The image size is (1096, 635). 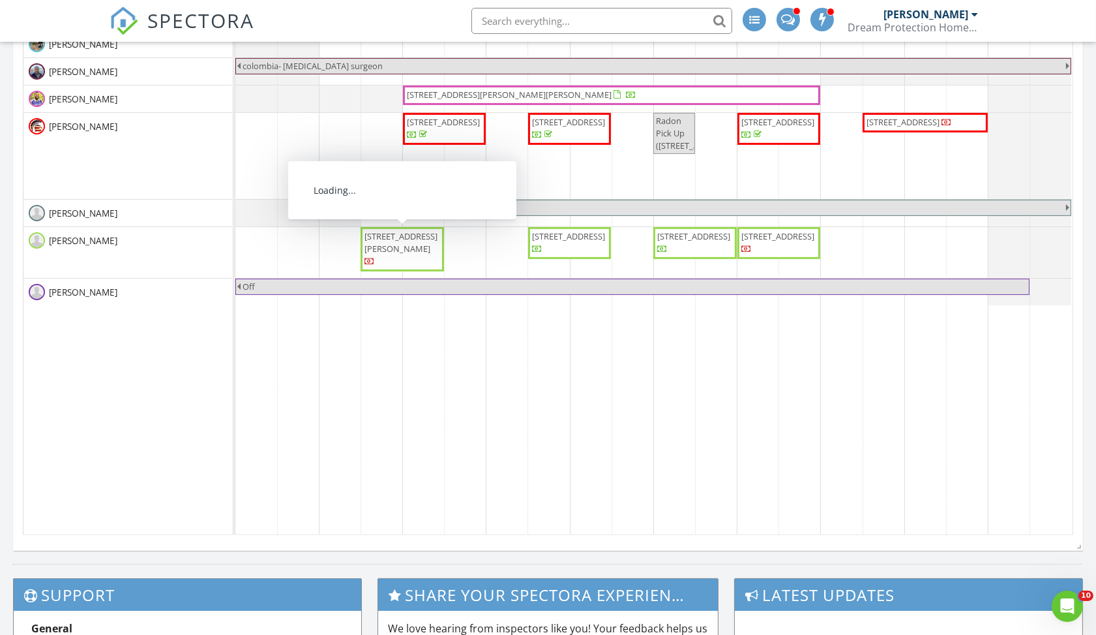 I want to click on a: SPECTORA, so click(x=182, y=31).